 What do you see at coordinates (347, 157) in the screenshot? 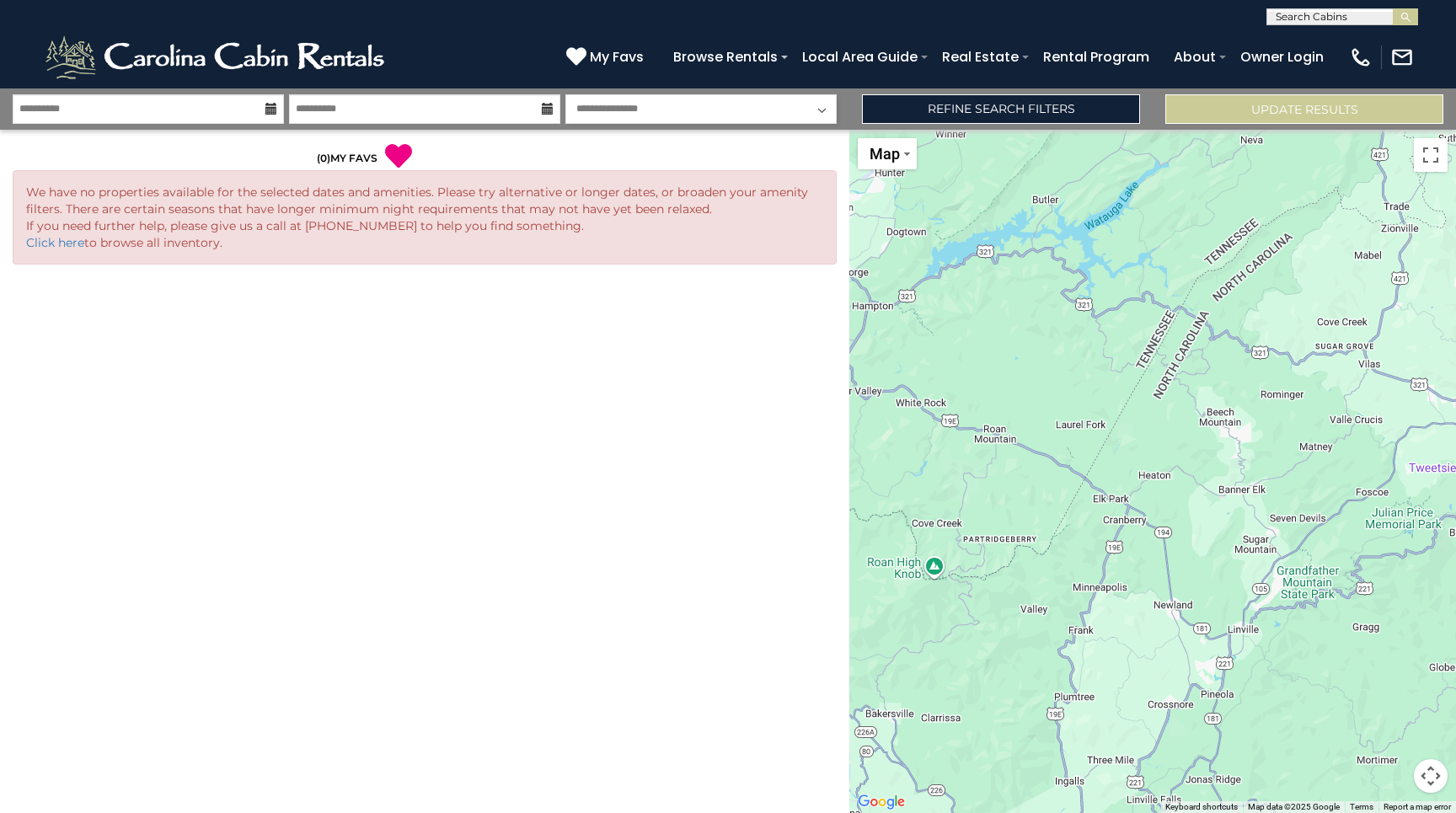
I see `a: (0)MY FAVS` at bounding box center [347, 157].